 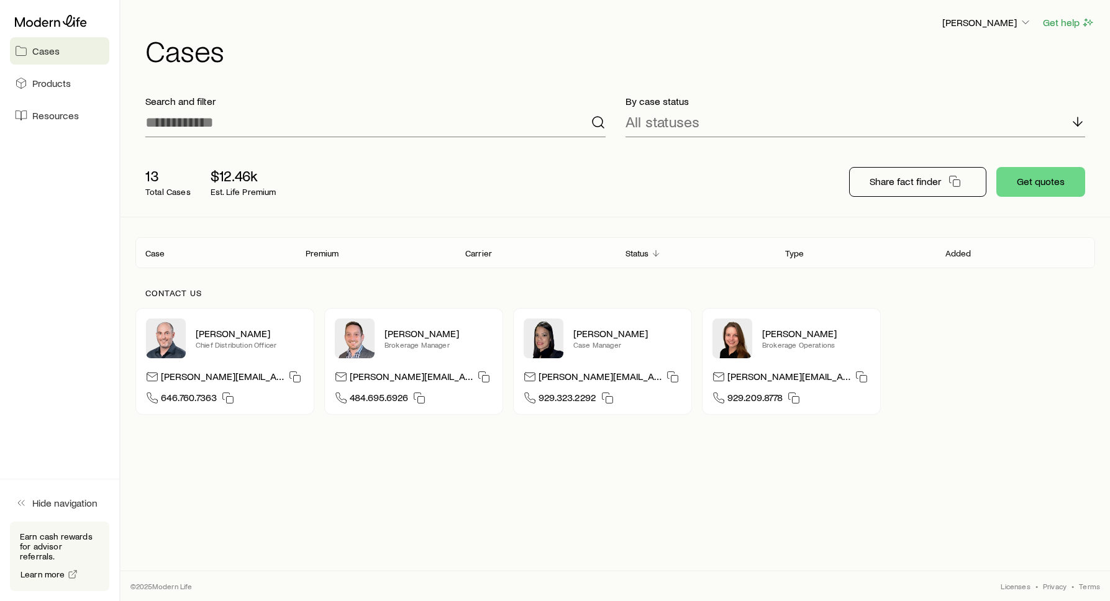 What do you see at coordinates (615, 293) in the screenshot?
I see `p: Contact us` at bounding box center [615, 293].